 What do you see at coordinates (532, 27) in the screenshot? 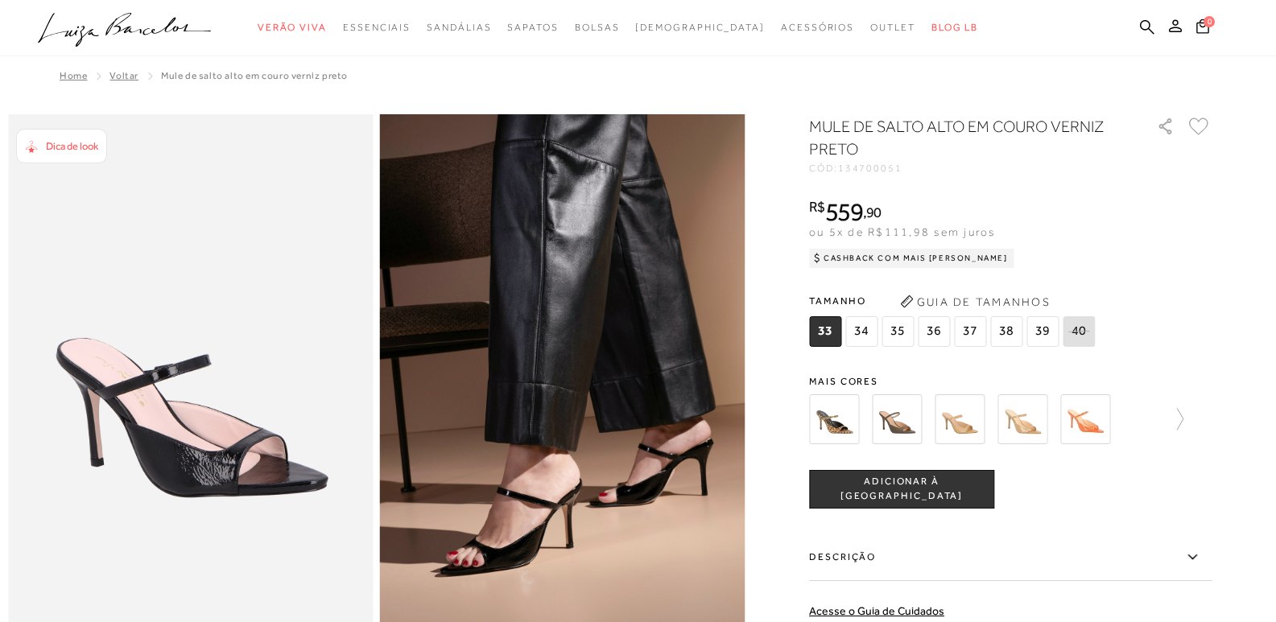
I see `span: Sapatos` at bounding box center [532, 27].